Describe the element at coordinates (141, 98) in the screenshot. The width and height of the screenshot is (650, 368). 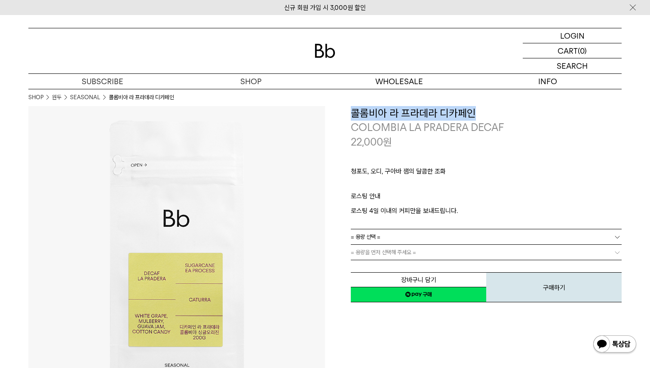
I see `li: 콜롬비아 라 프라데라 디카페인` at that location.